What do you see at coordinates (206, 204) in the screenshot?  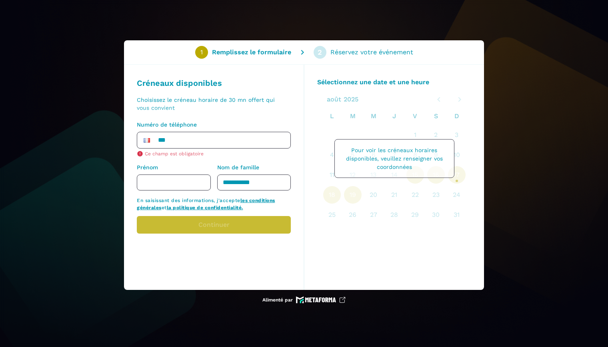 I see `font: les conditions générales` at bounding box center [206, 204].